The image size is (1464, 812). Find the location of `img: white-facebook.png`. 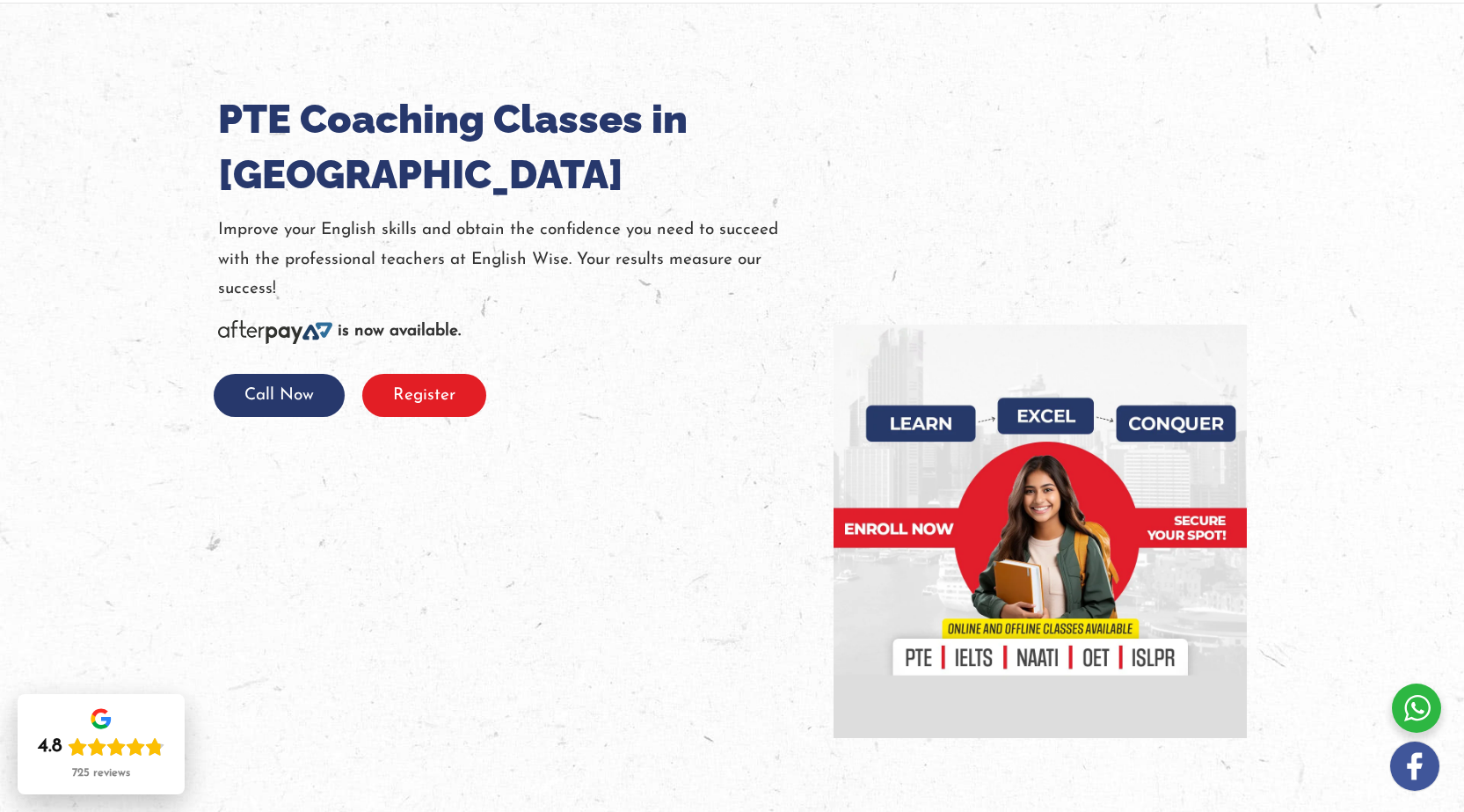

img: white-facebook.png is located at coordinates (1415, 766).